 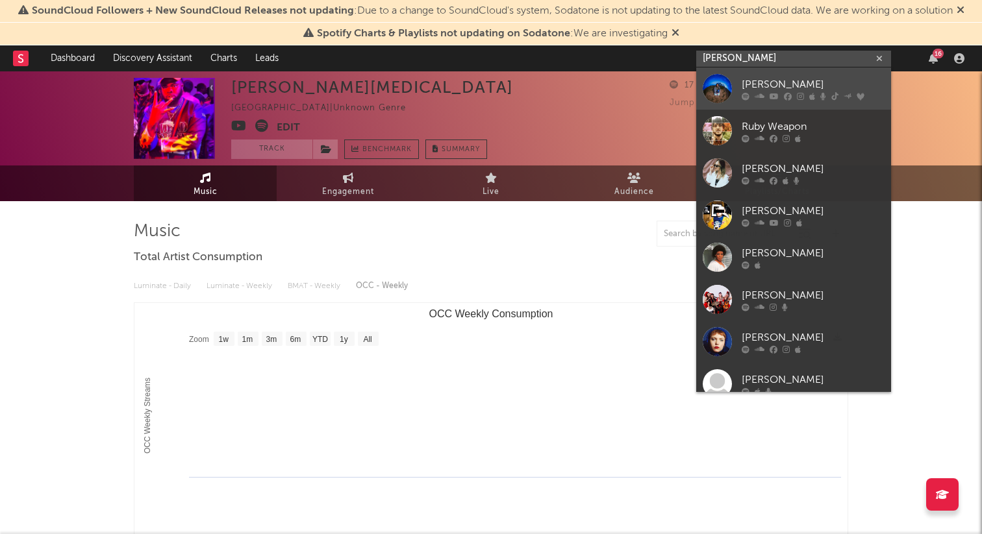 What do you see at coordinates (153, 58) in the screenshot?
I see `a: Discovery Assistant` at bounding box center [153, 58].